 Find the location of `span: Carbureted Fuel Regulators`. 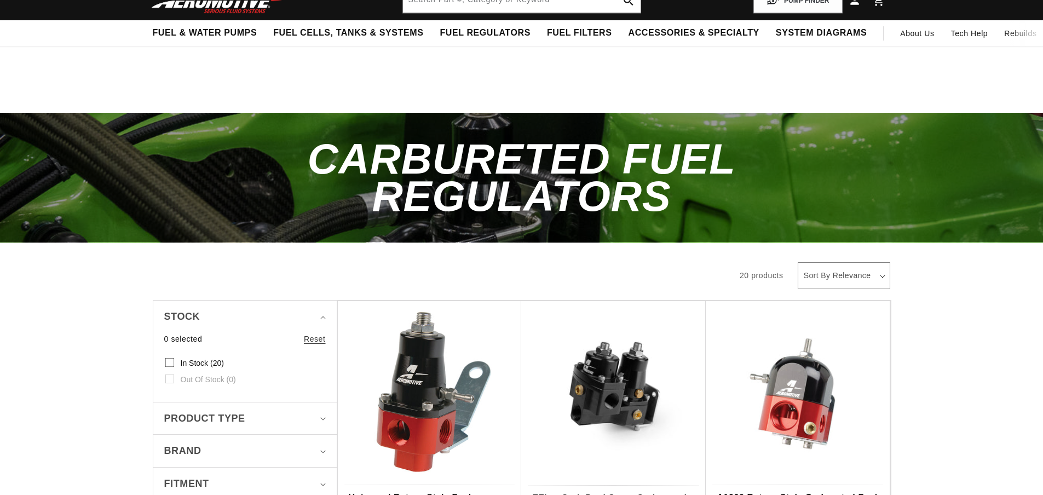

span: Carbureted Fuel Regulators is located at coordinates (521, 177).